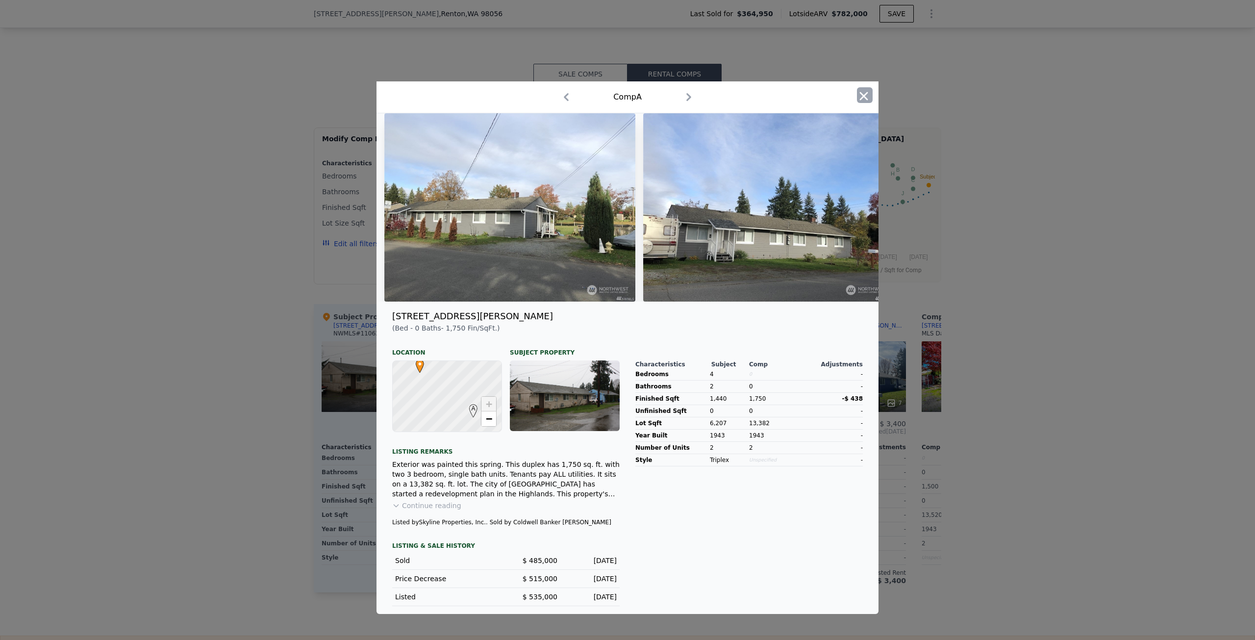 The width and height of the screenshot is (1255, 640). I want to click on span: ( Bed - 0 Baths - Fin/SqFt.), so click(446, 328).